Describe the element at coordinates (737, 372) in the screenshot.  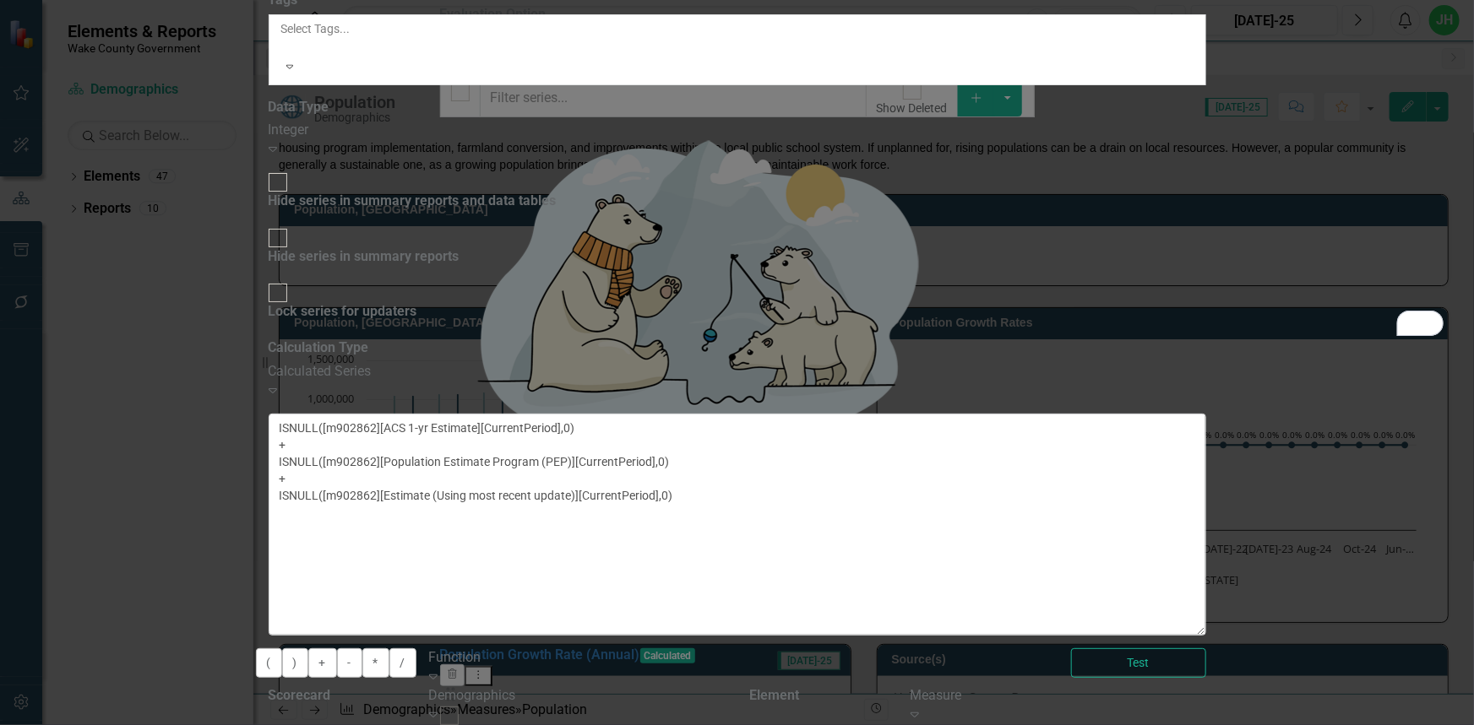
I see `div: Calculated Series` at that location.